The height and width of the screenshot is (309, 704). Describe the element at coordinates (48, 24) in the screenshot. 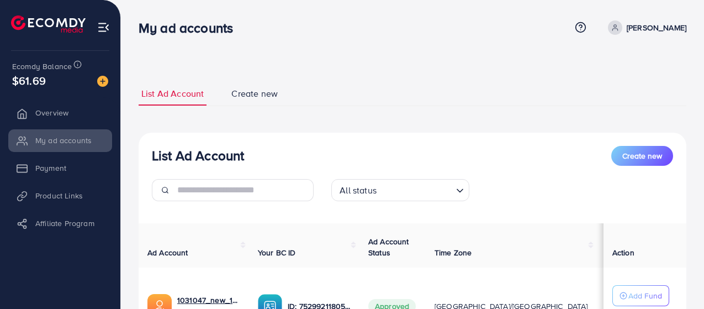

I see `img: logo` at that location.